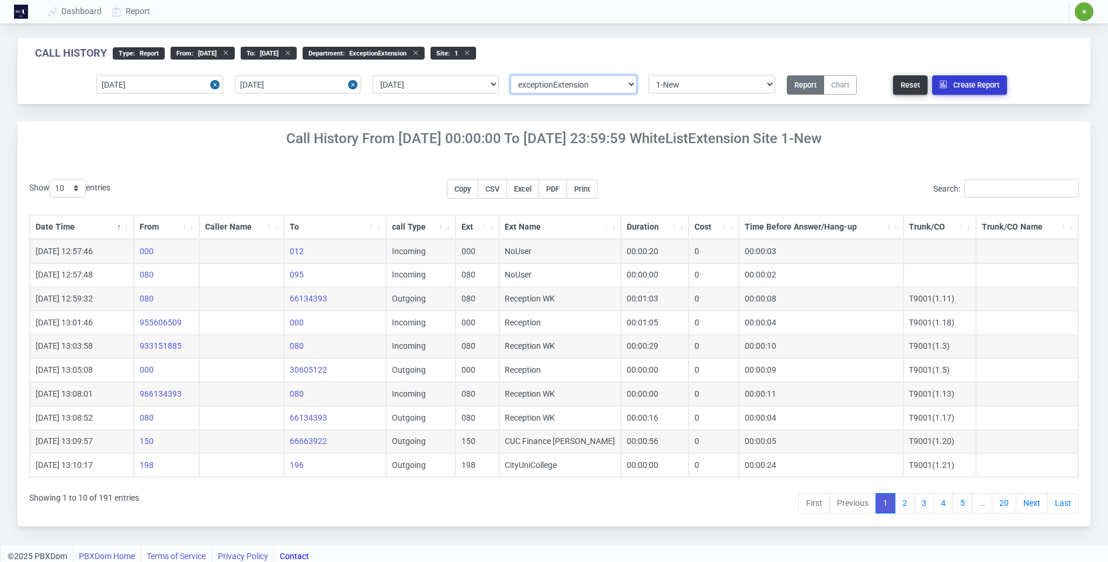 The height and width of the screenshot is (562, 1108). What do you see at coordinates (68, 188) in the screenshot?
I see `select: Showentries` at bounding box center [68, 188].